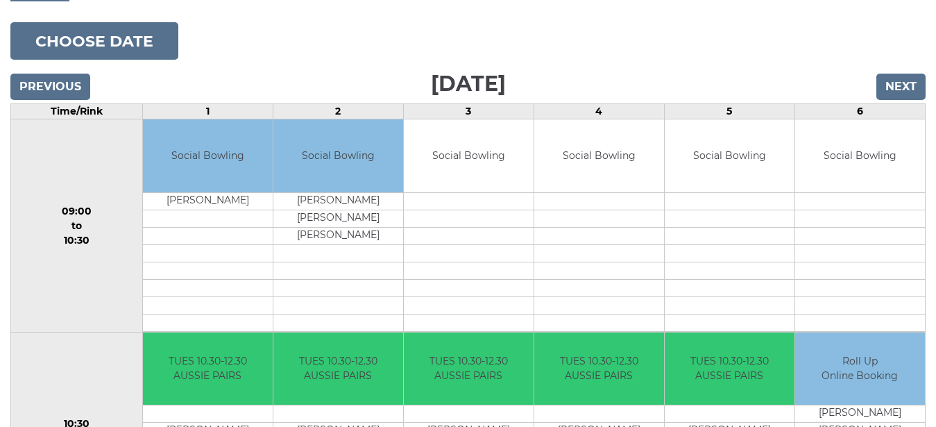 Image resolution: width=936 pixels, height=427 pixels. I want to click on td: 09:00 to 10:30, so click(77, 226).